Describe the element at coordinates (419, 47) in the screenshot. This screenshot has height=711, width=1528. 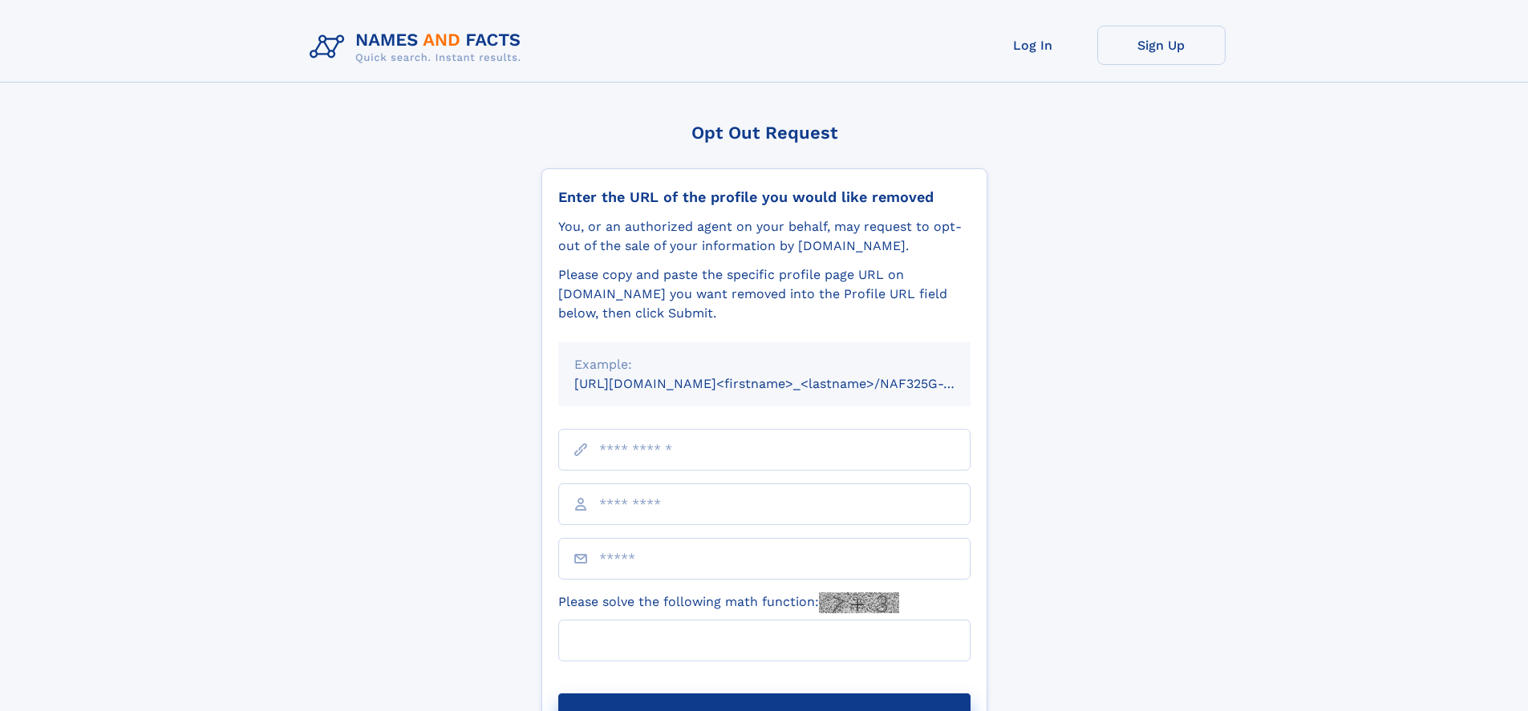
I see `img: Logo Names and Facts` at that location.